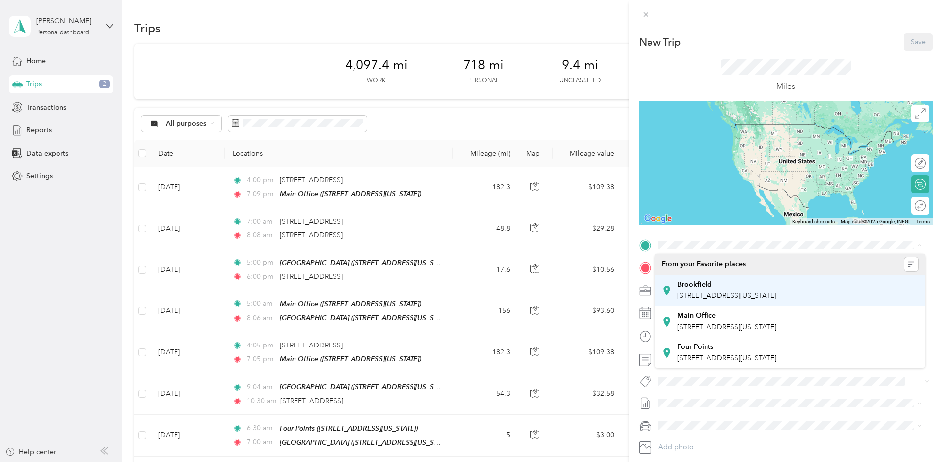  I want to click on button: Add photo, so click(794, 447).